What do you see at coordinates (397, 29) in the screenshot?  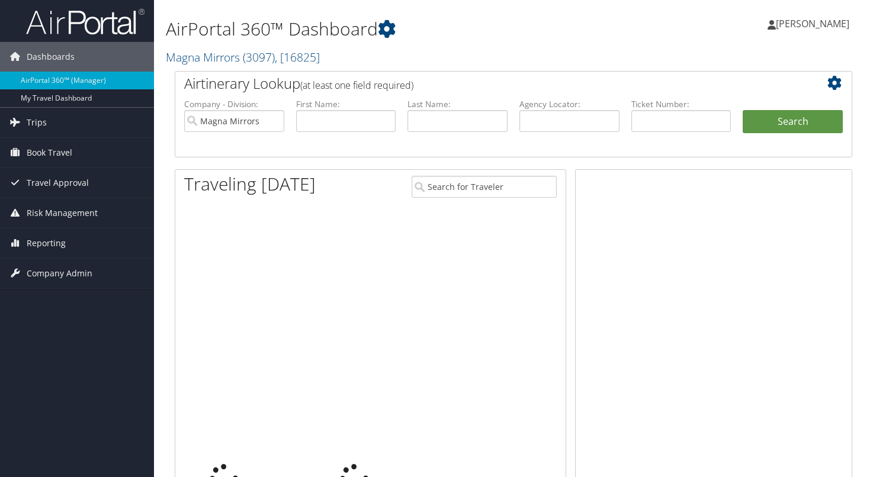 I see `h1: AirPortal 360™ Dashboard` at bounding box center [397, 29].